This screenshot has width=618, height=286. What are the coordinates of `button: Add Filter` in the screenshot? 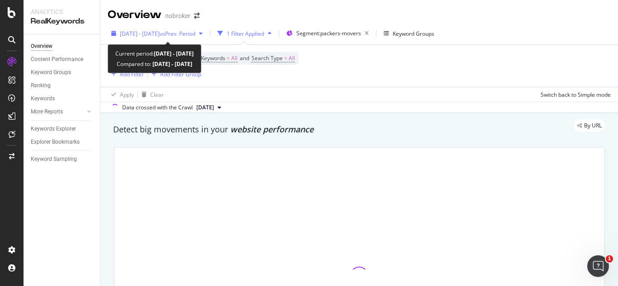 It's located at (126, 74).